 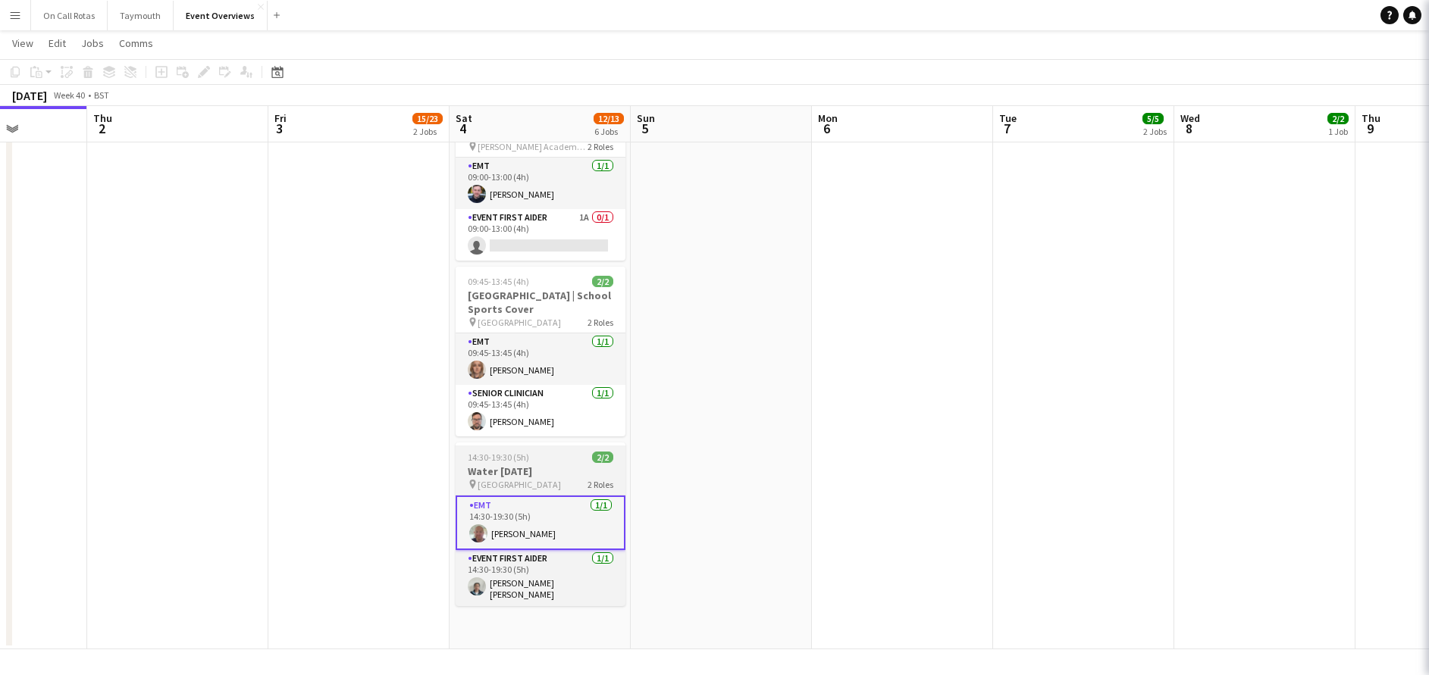 What do you see at coordinates (102, 128) in the screenshot?
I see `span: 2` at bounding box center [102, 128].